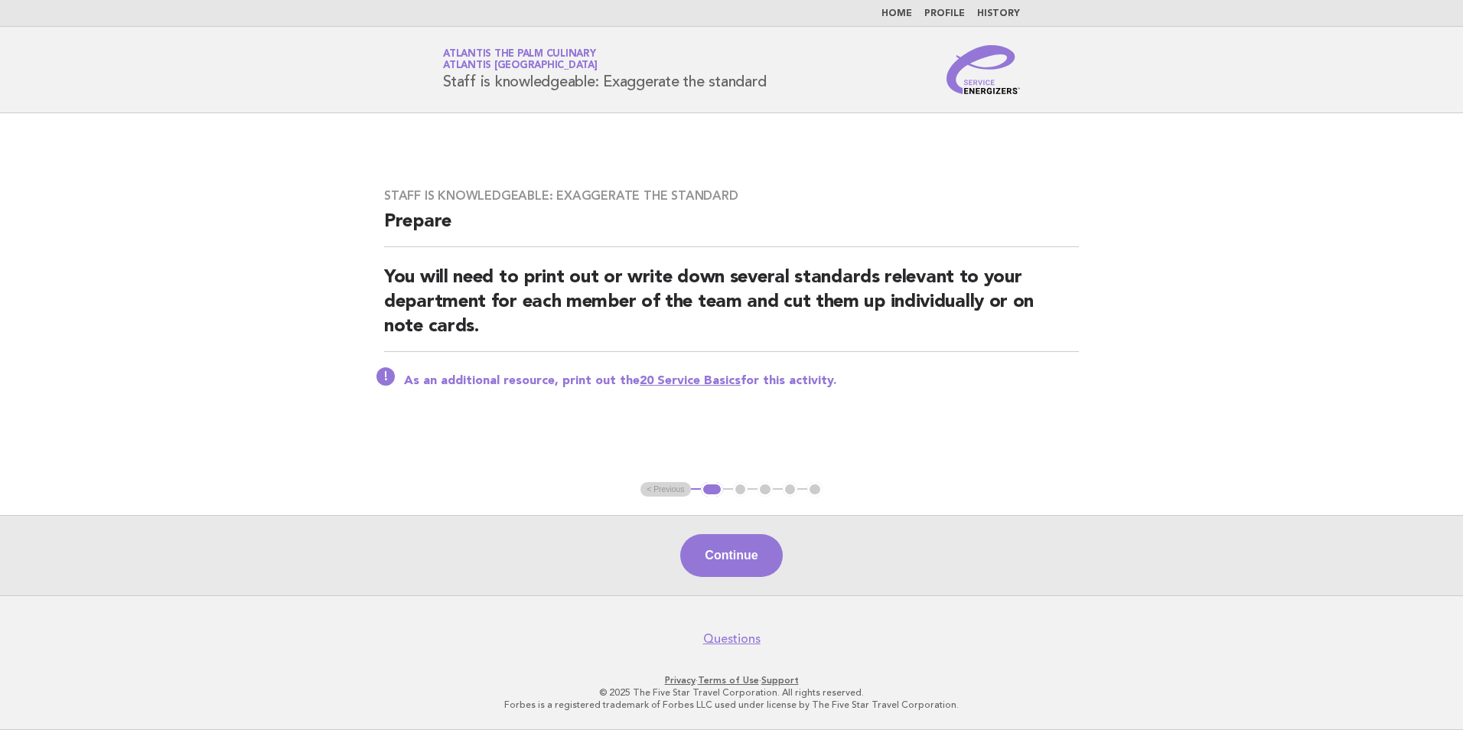 The height and width of the screenshot is (730, 1463). What do you see at coordinates (690, 381) in the screenshot?
I see `a: 20 Service Basics` at bounding box center [690, 381].